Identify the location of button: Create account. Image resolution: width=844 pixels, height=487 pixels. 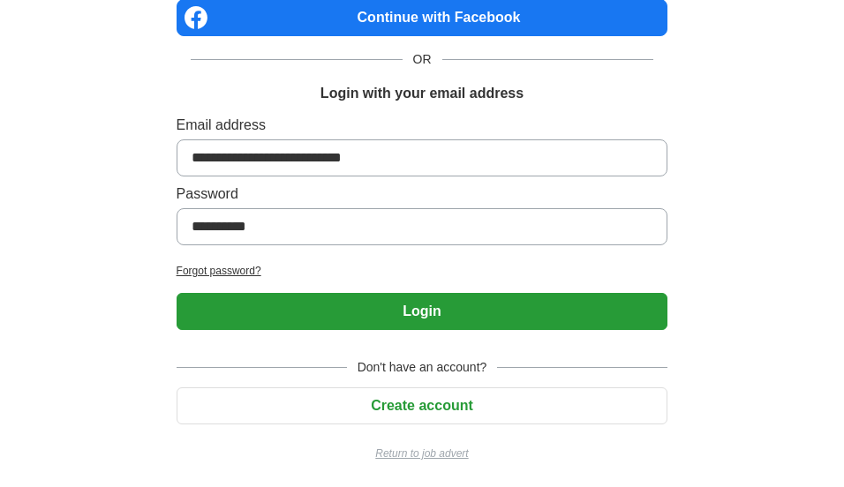
(422, 406).